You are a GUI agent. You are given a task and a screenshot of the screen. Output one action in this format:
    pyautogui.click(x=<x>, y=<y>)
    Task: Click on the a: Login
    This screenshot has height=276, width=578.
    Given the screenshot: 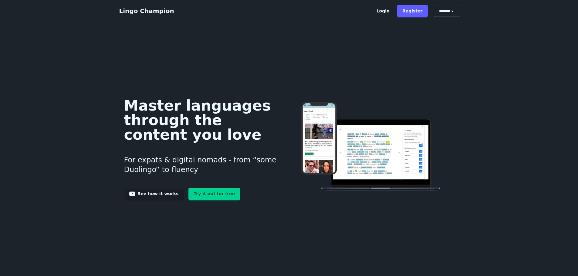 What is the action you would take?
    pyautogui.click(x=383, y=11)
    